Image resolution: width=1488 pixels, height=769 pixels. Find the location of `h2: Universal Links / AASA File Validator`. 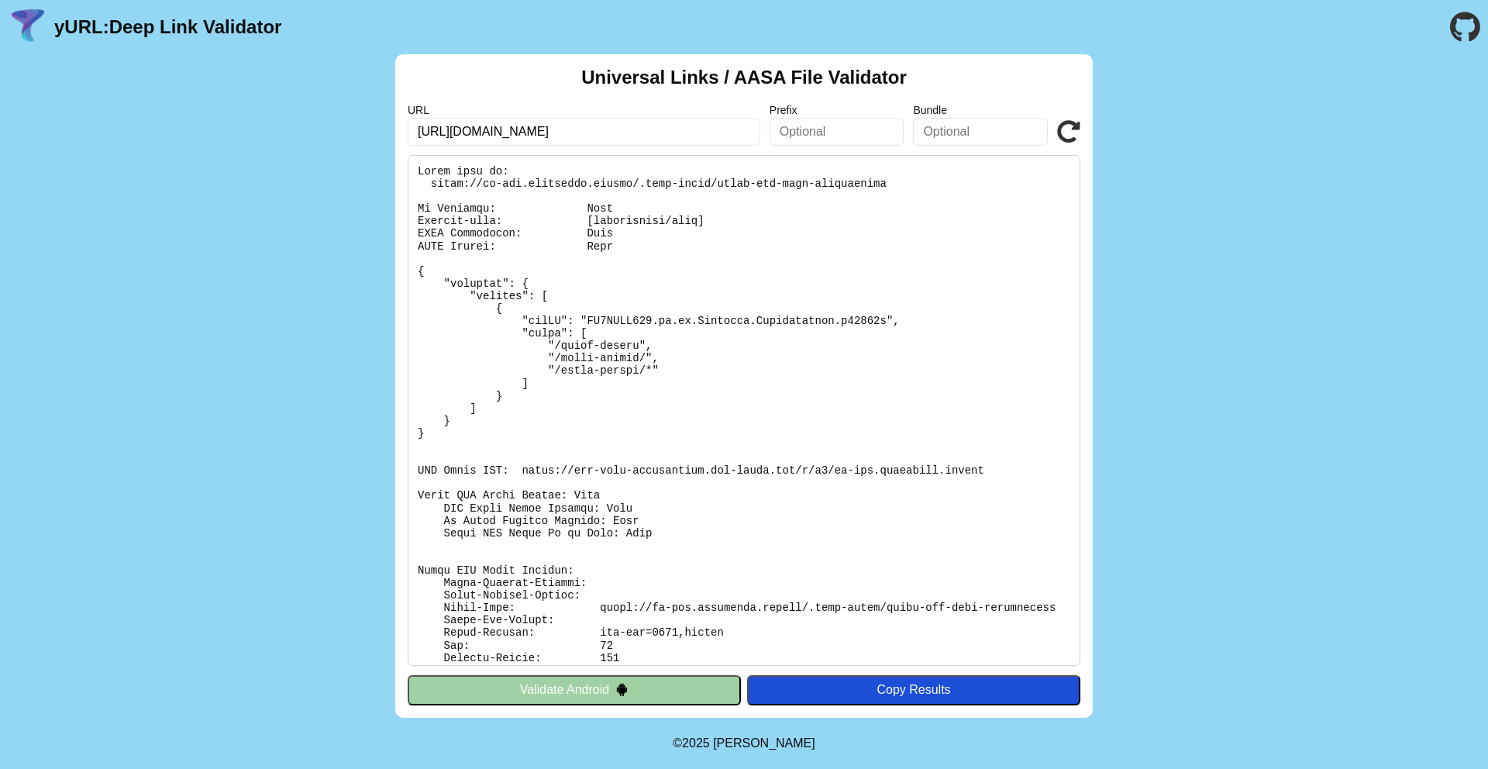

h2: Universal Links / AASA File Validator is located at coordinates (744, 78).